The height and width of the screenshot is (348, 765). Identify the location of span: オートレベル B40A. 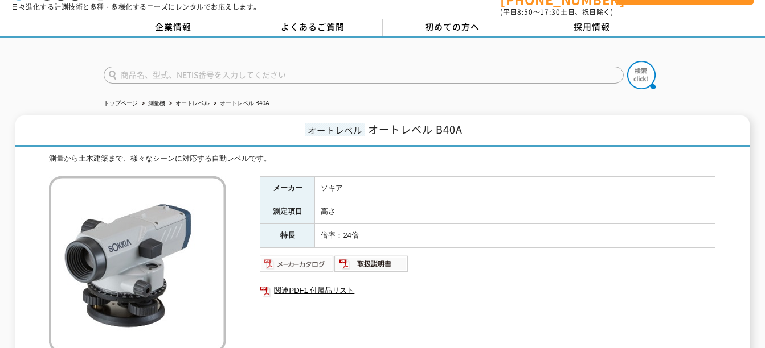
(415, 129).